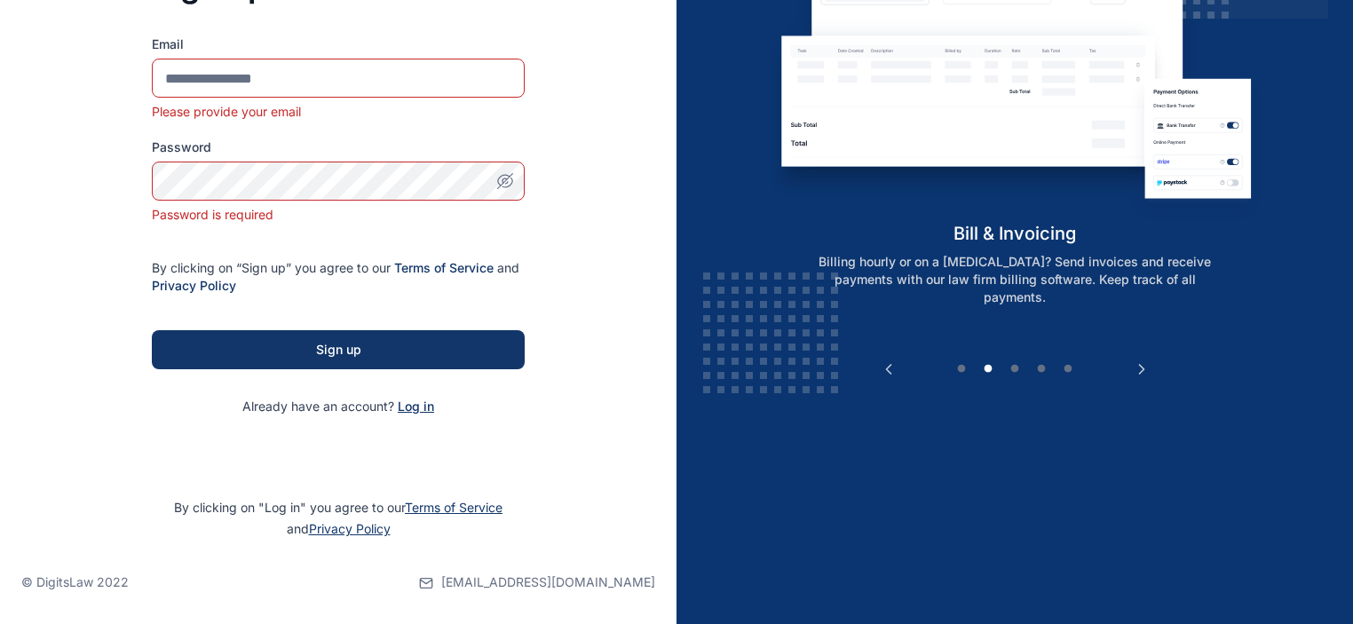 The width and height of the screenshot is (1353, 624). I want to click on label: Password, so click(338, 147).